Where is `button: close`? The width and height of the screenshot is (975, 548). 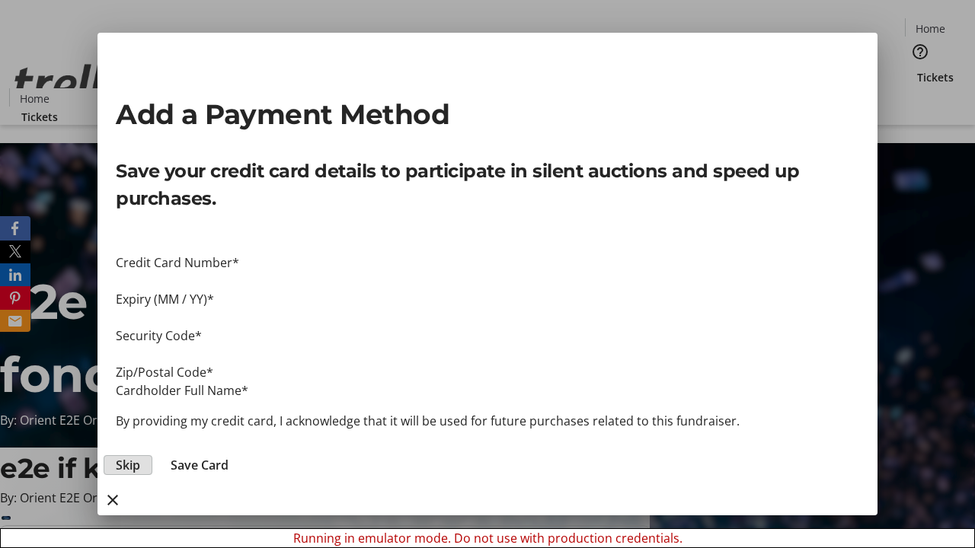
button: close is located at coordinates (113, 500).